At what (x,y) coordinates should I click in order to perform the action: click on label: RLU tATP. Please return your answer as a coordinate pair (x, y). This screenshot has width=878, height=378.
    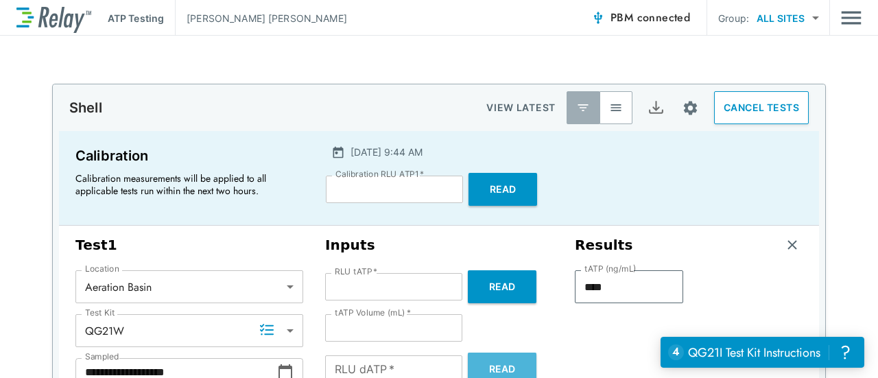
    Looking at the image, I should click on (356, 272).